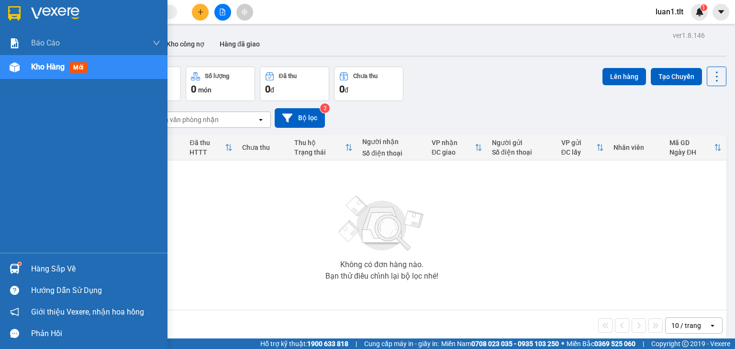 The image size is (735, 349). What do you see at coordinates (14, 13) in the screenshot?
I see `img: logo-vxr` at bounding box center [14, 13].